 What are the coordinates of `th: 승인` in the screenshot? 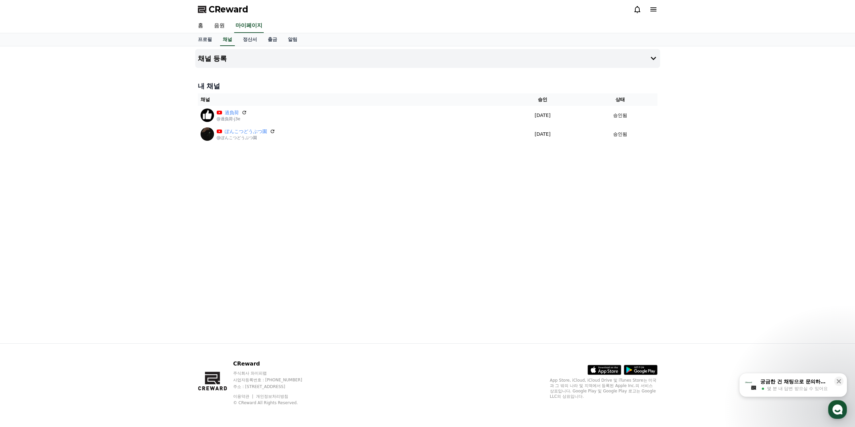 It's located at (543, 99).